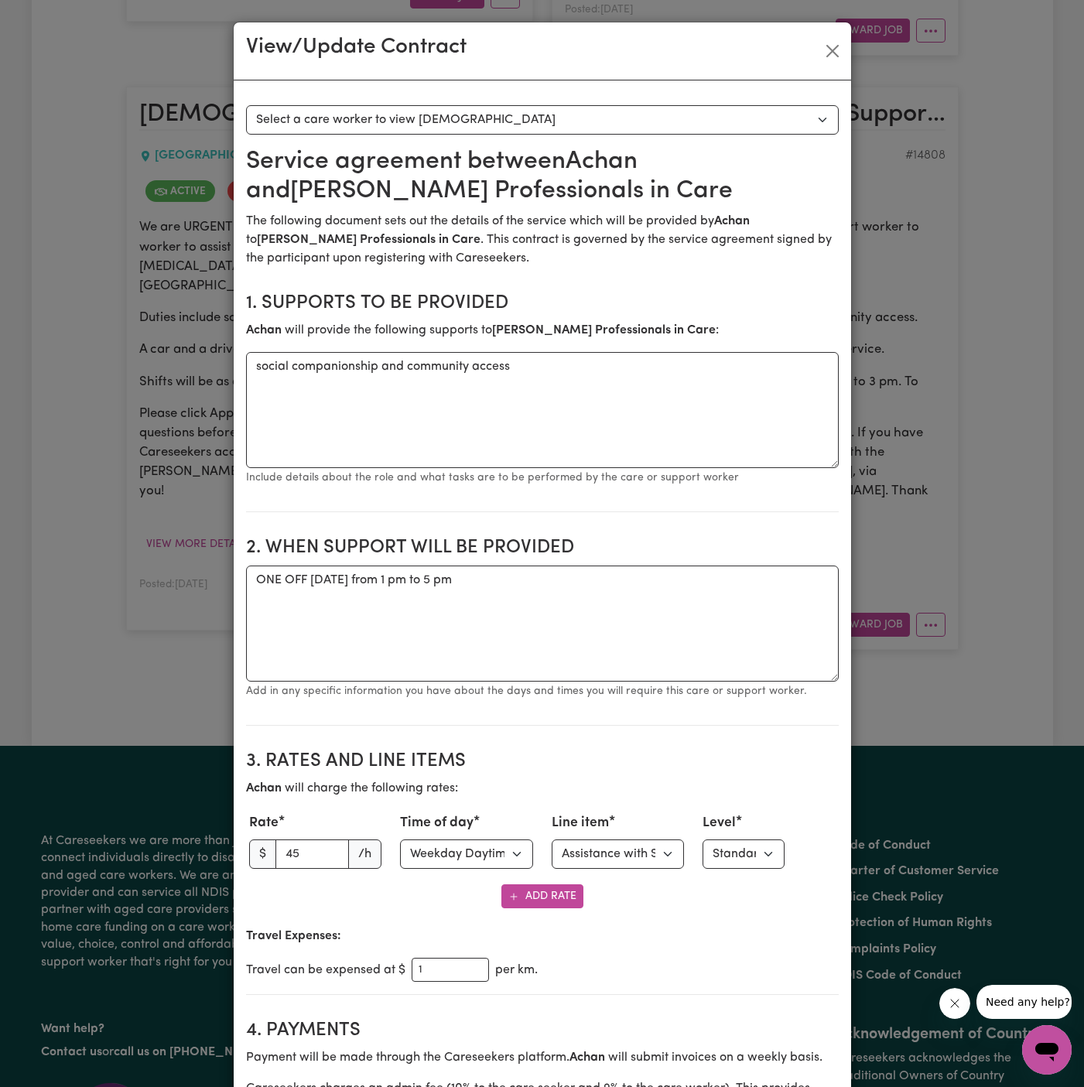 This screenshot has height=1087, width=1084. Describe the element at coordinates (719, 823) in the screenshot. I see `label: Level` at that location.